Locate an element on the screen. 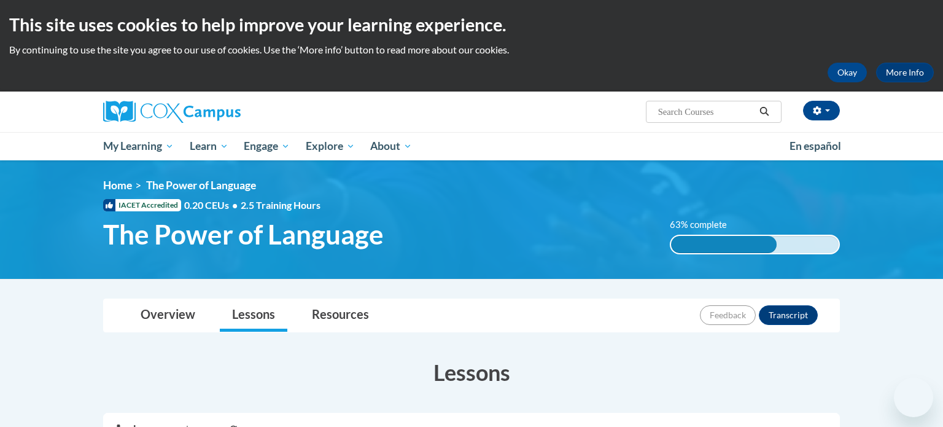  a: Home is located at coordinates (117, 185).